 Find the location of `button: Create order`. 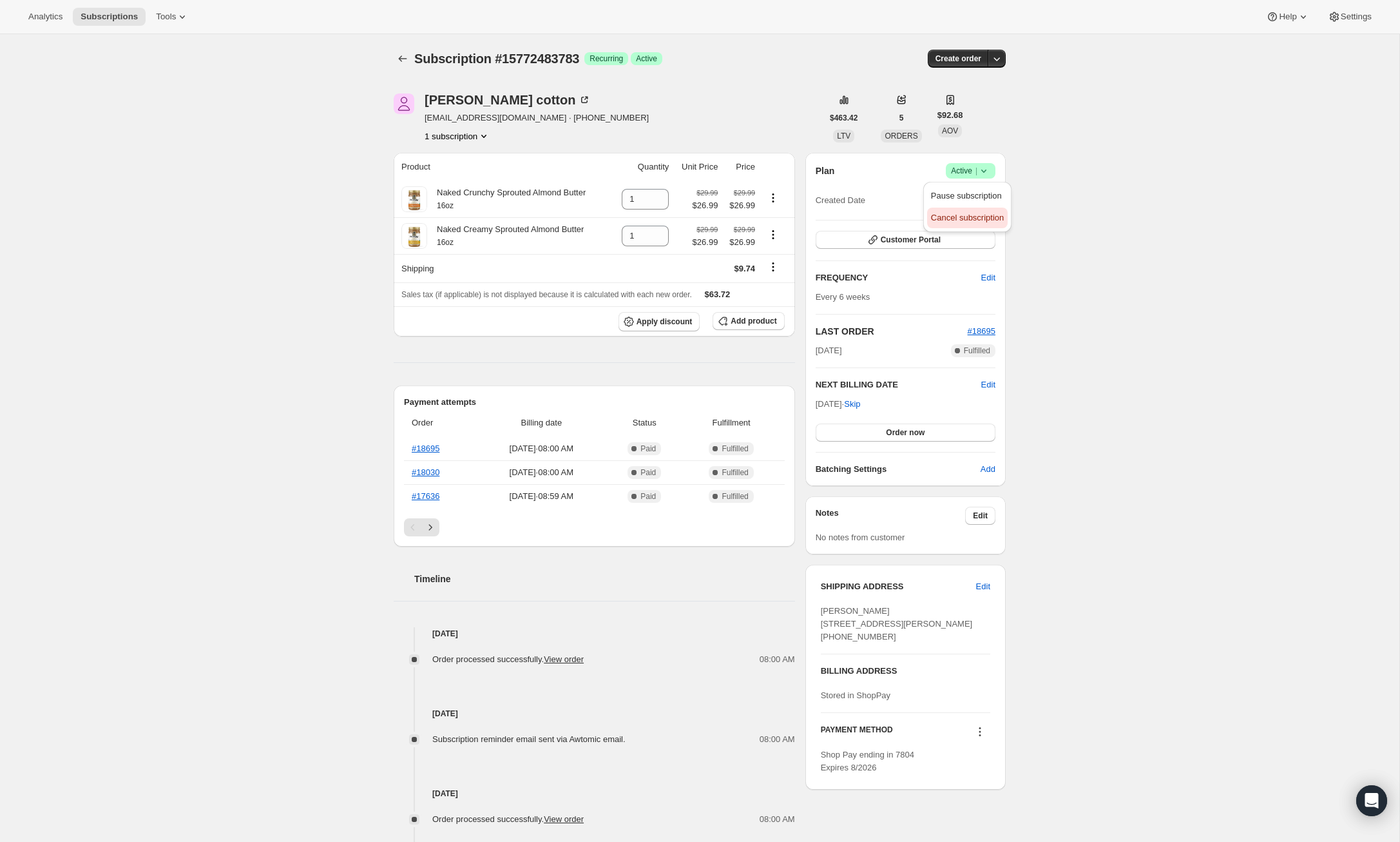

button: Create order is located at coordinates (958, 58).